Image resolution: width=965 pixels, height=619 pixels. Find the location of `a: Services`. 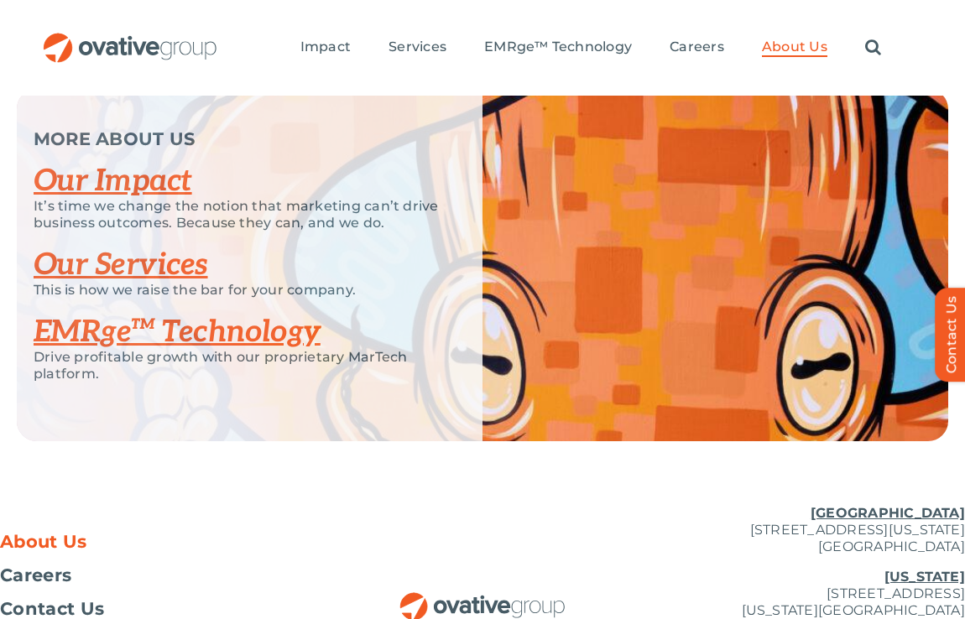

a: Services is located at coordinates (417, 48).